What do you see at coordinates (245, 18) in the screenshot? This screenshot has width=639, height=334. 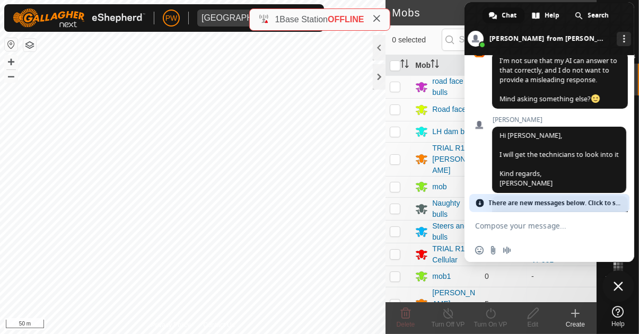 I see `span: Kawhia Farm` at bounding box center [245, 18].